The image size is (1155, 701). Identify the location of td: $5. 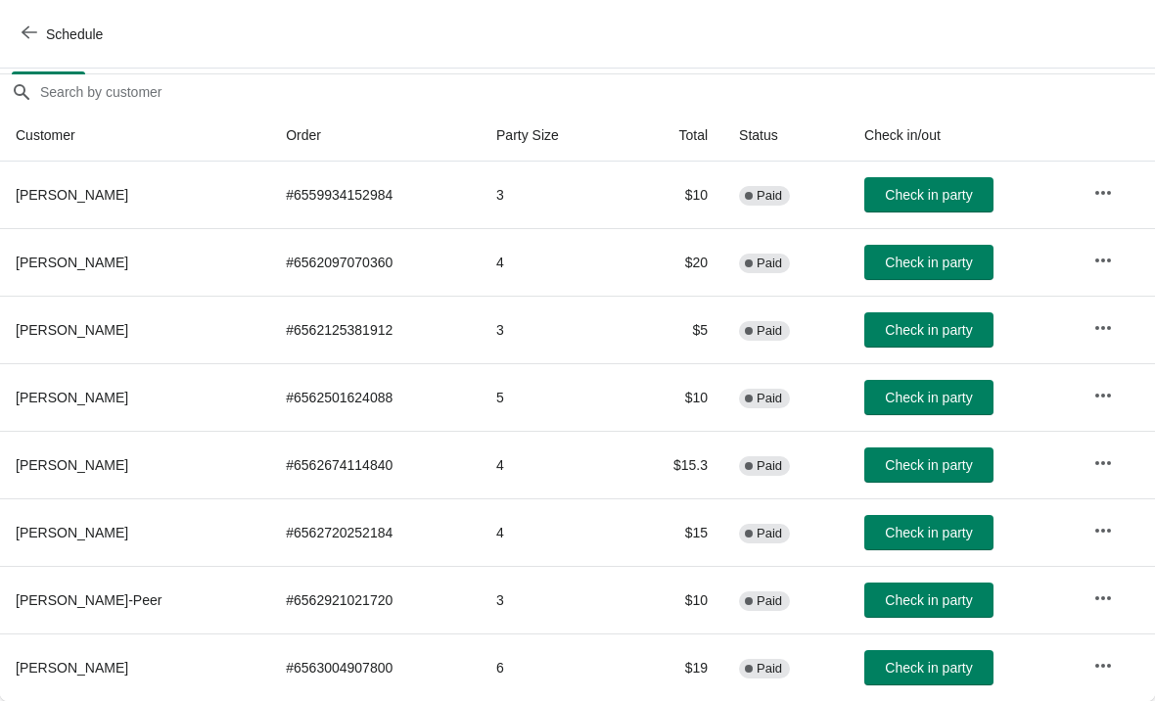
(673, 329).